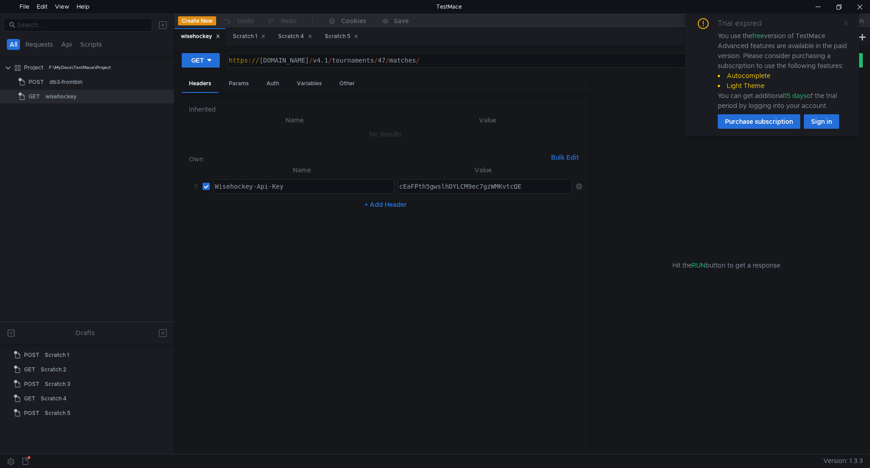  Describe the element at coordinates (401, 21) in the screenshot. I see `div: Save` at that location.